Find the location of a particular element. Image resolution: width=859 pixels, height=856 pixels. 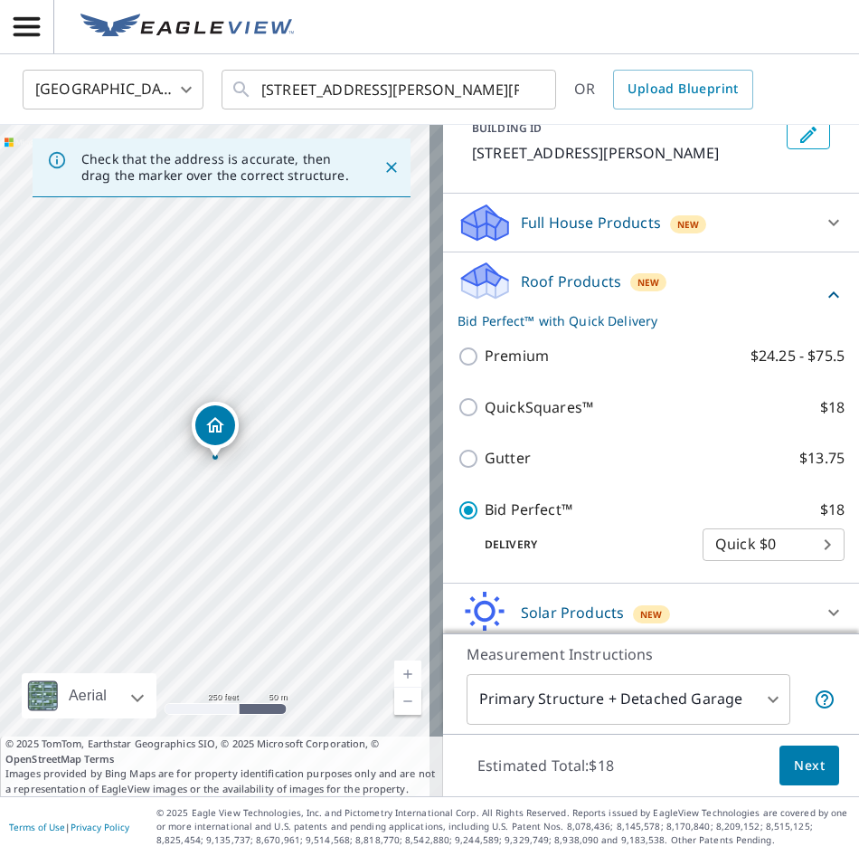

span: Upload Blueprint is located at coordinates (683, 89).